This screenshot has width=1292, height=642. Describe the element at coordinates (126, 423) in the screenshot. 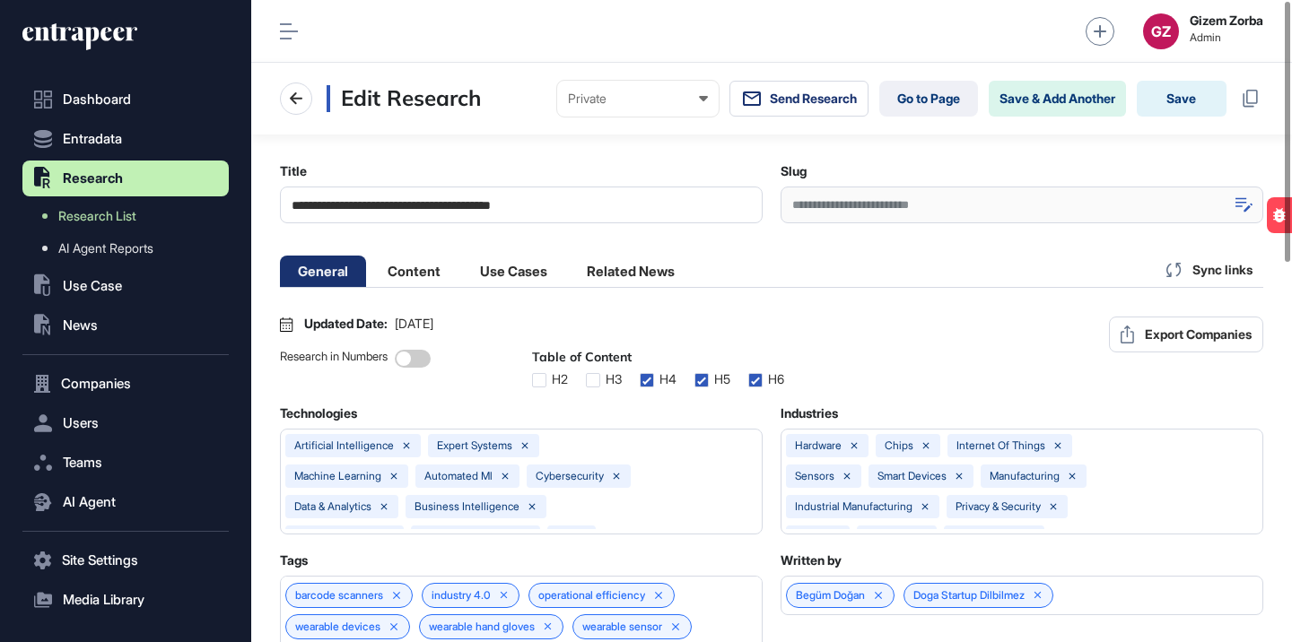

I see `button: Users` at that location.